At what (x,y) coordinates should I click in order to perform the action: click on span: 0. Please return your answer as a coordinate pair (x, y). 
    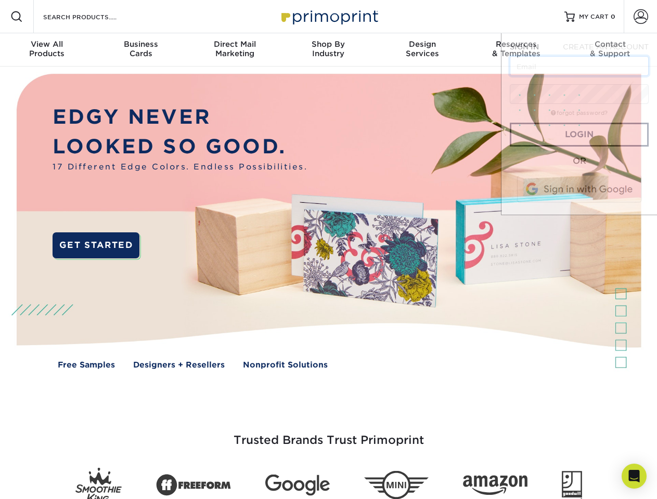
    Looking at the image, I should click on (613, 17).